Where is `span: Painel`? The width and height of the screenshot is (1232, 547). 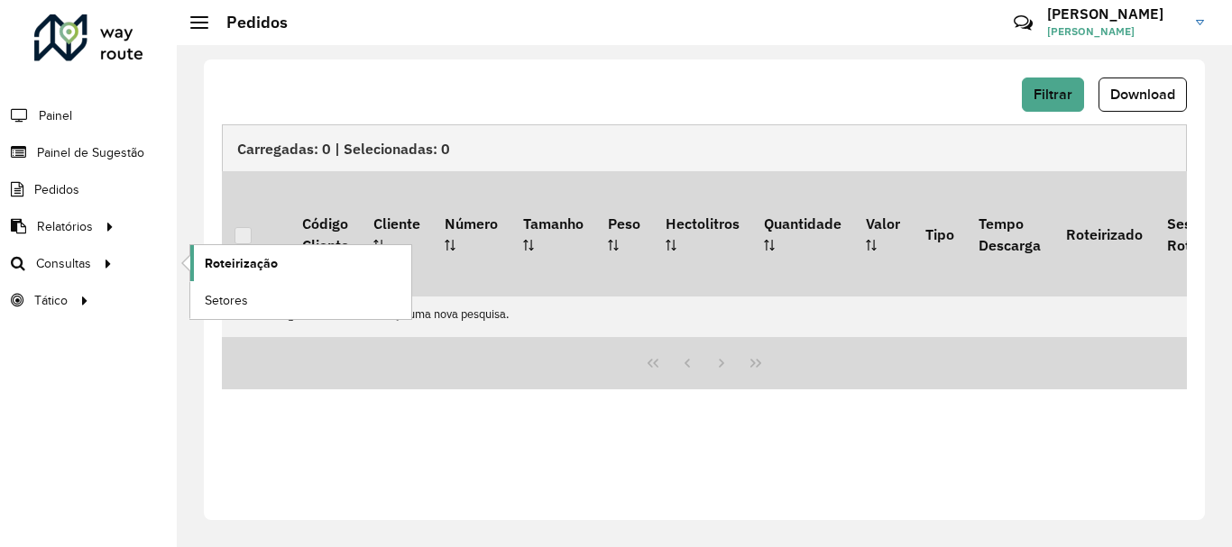
span: Painel is located at coordinates (55, 115).